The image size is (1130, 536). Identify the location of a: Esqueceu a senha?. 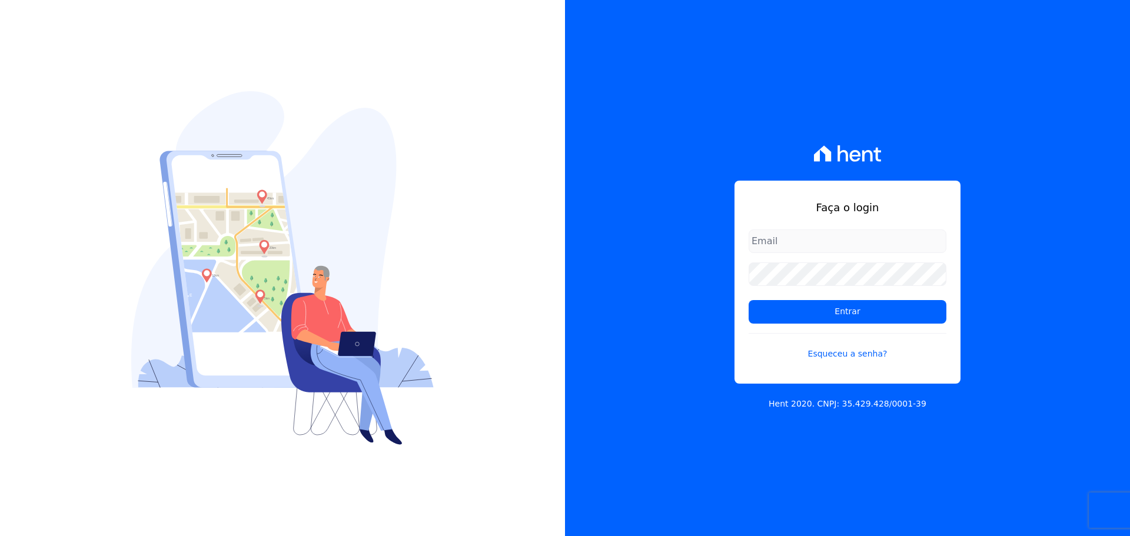
(848, 347).